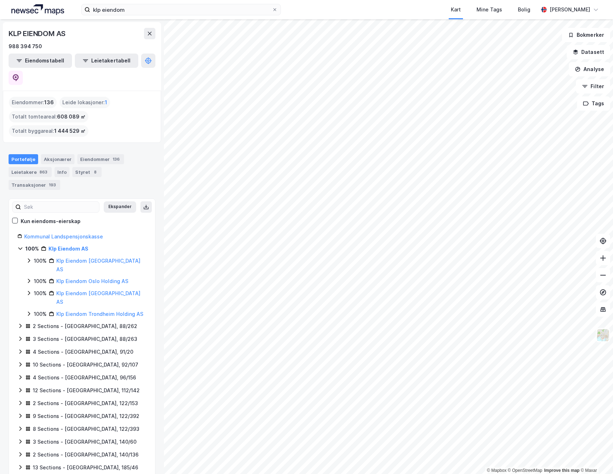  I want to click on span: 1 444 529 ㎡, so click(70, 131).